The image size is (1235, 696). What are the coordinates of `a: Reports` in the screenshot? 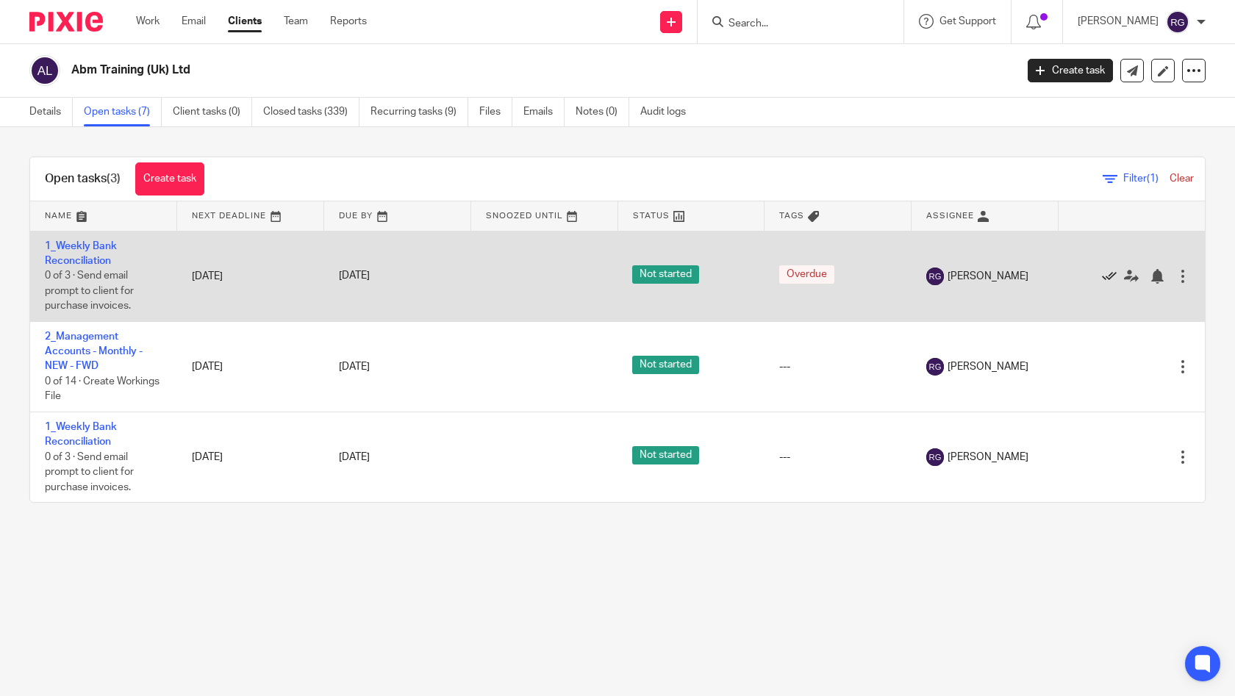 It's located at (348, 21).